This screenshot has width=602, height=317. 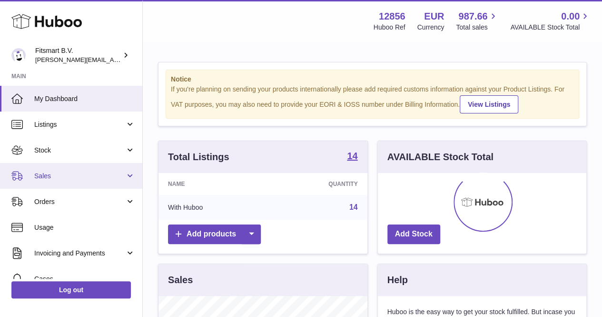 I want to click on th: Name, so click(x=213, y=184).